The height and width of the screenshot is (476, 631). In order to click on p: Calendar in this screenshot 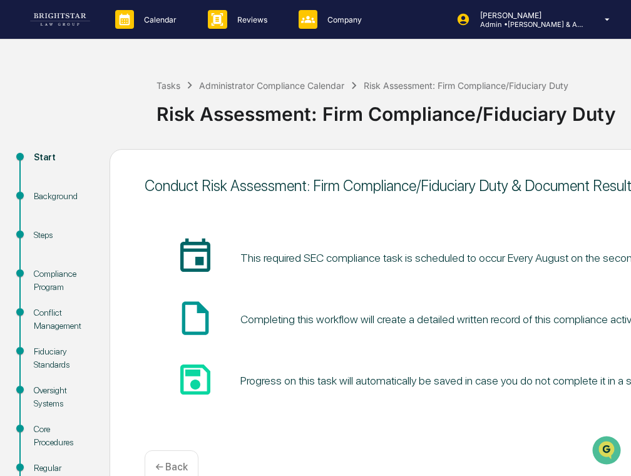, I will do `click(158, 19)`.